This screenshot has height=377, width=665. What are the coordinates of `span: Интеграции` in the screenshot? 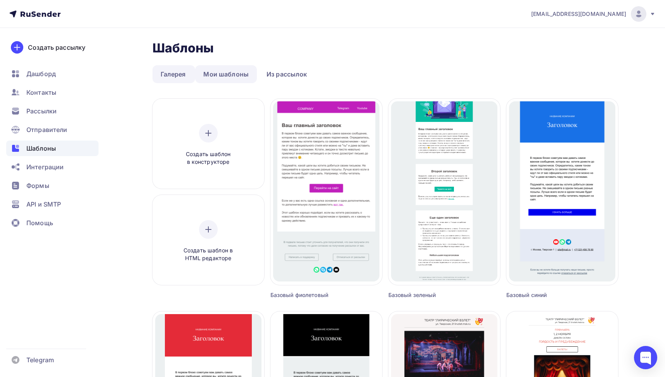 It's located at (45, 167).